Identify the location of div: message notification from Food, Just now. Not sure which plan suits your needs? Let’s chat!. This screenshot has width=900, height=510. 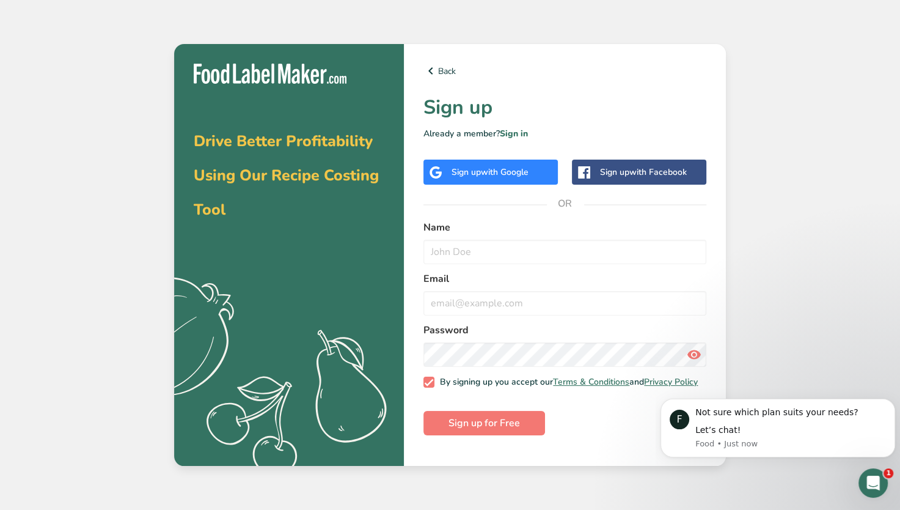
(122, 48).